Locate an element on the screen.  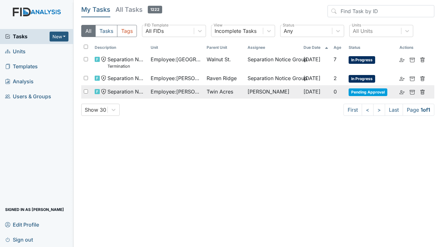
div: All FIDs is located at coordinates (154, 31).